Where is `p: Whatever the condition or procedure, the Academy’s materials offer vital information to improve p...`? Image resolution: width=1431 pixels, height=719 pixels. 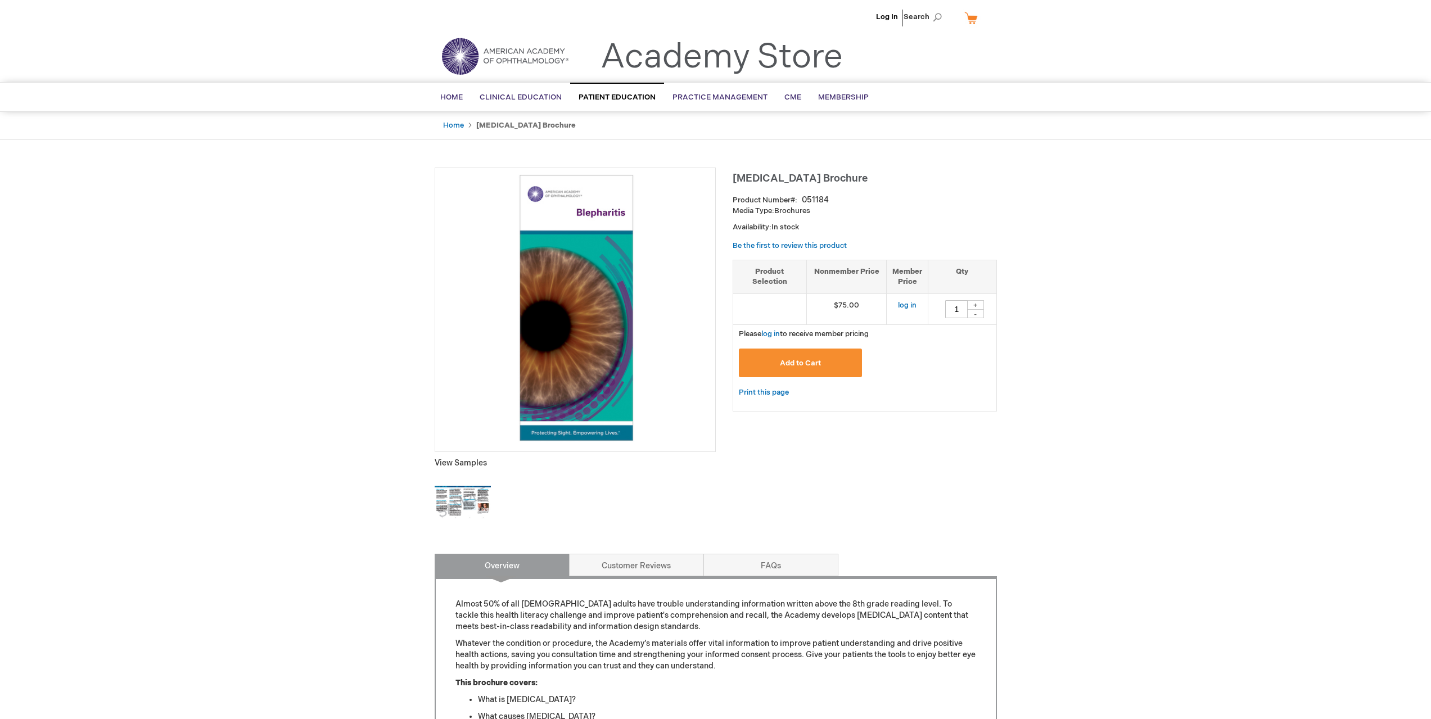 p: Whatever the condition or procedure, the Academy’s materials offer vital information to improve p... is located at coordinates (716, 655).